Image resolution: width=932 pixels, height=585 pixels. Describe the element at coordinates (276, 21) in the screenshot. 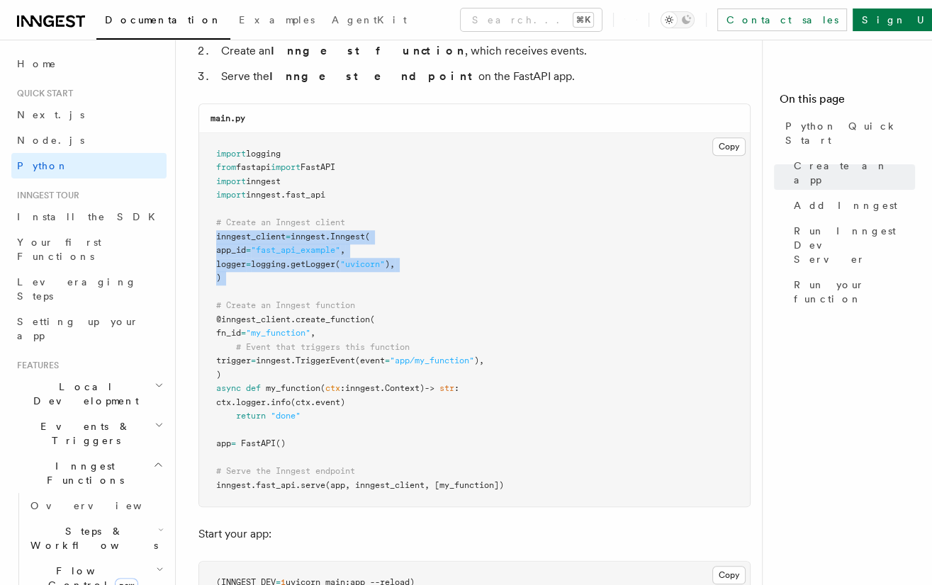

I see `a: Examples` at that location.